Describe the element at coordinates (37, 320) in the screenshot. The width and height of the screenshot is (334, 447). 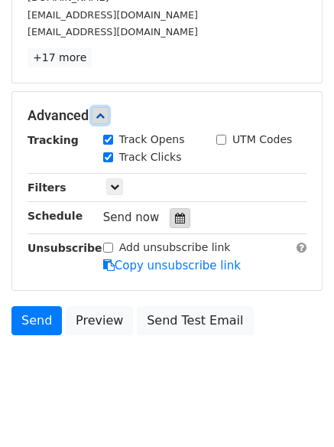
I see `a: Send` at that location.